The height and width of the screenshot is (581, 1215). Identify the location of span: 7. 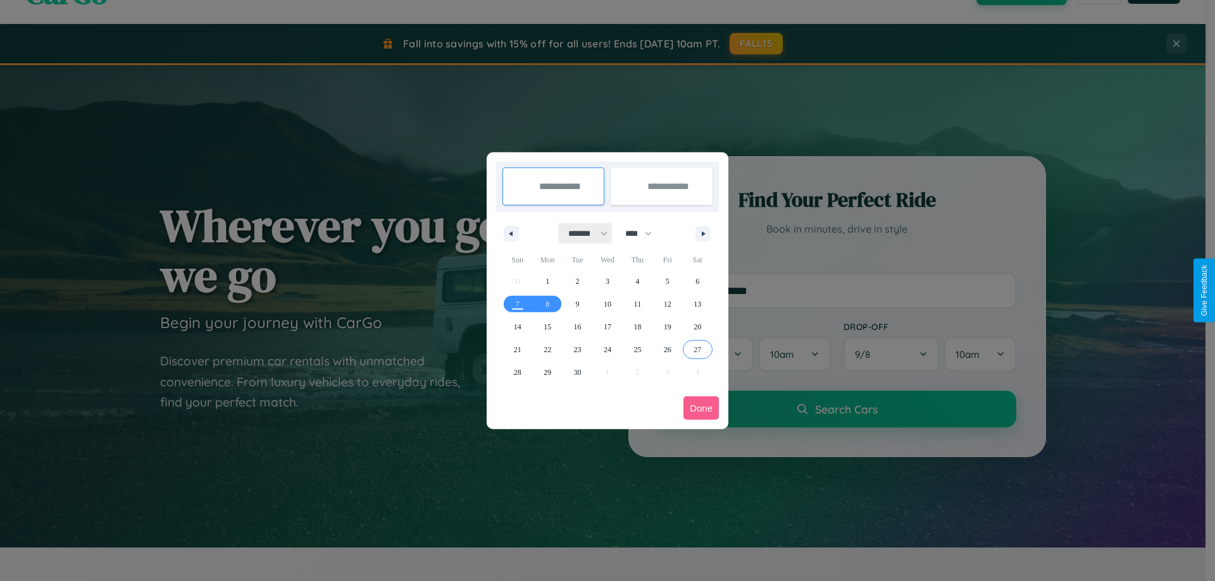
(517, 304).